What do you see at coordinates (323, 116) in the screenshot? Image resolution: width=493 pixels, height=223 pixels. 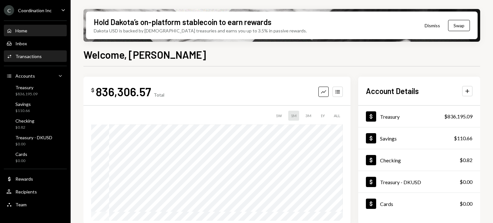 I see `div: 1Y` at bounding box center [323, 116].